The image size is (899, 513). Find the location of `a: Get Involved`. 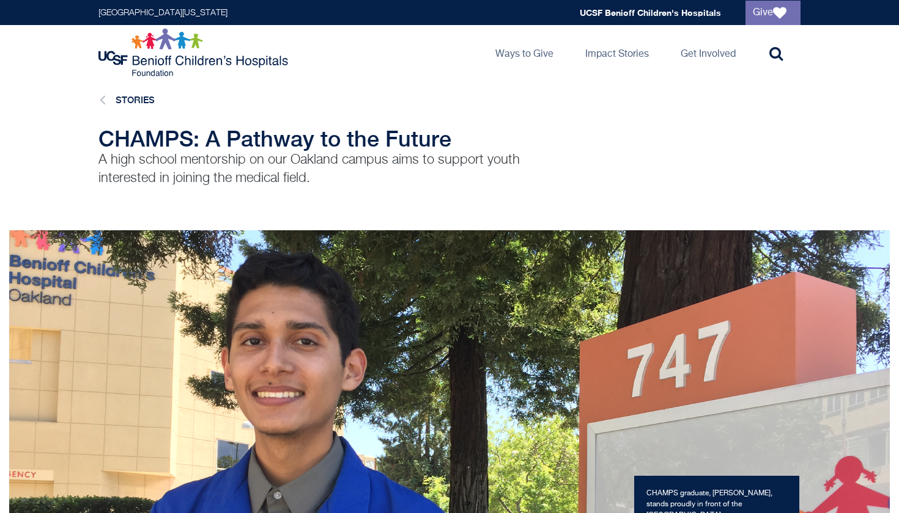

a: Get Involved is located at coordinates (708, 53).